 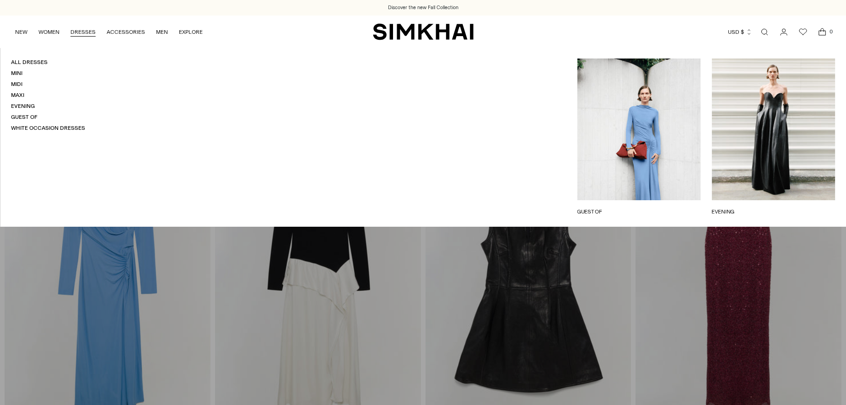 What do you see at coordinates (803, 32) in the screenshot?
I see `a: Wishlist` at bounding box center [803, 32].